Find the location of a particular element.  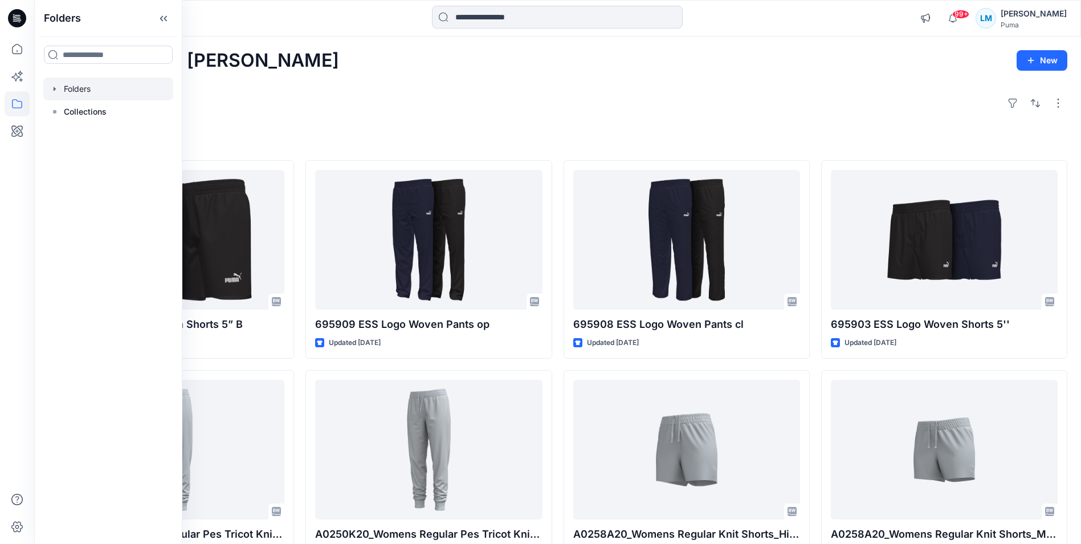

p: 695909 ESS Logo Woven Pants op is located at coordinates (429, 324).